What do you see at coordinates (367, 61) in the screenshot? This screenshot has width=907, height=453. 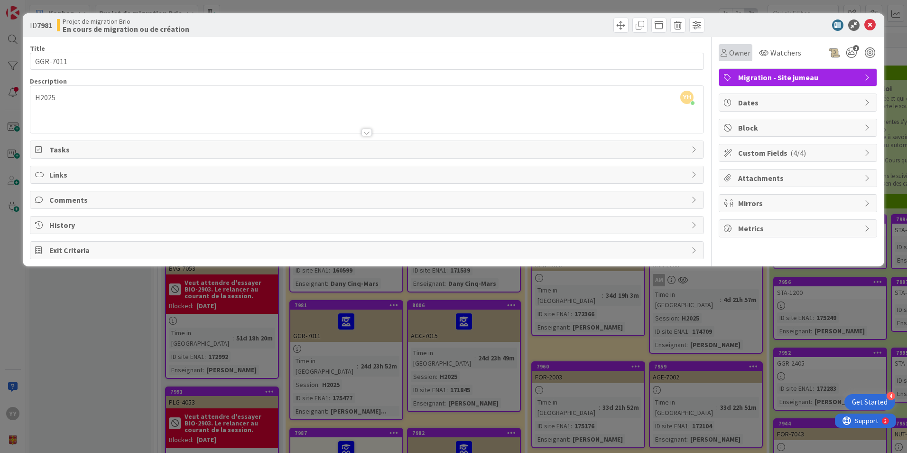 I see `input: type card name here...` at bounding box center [367, 61].